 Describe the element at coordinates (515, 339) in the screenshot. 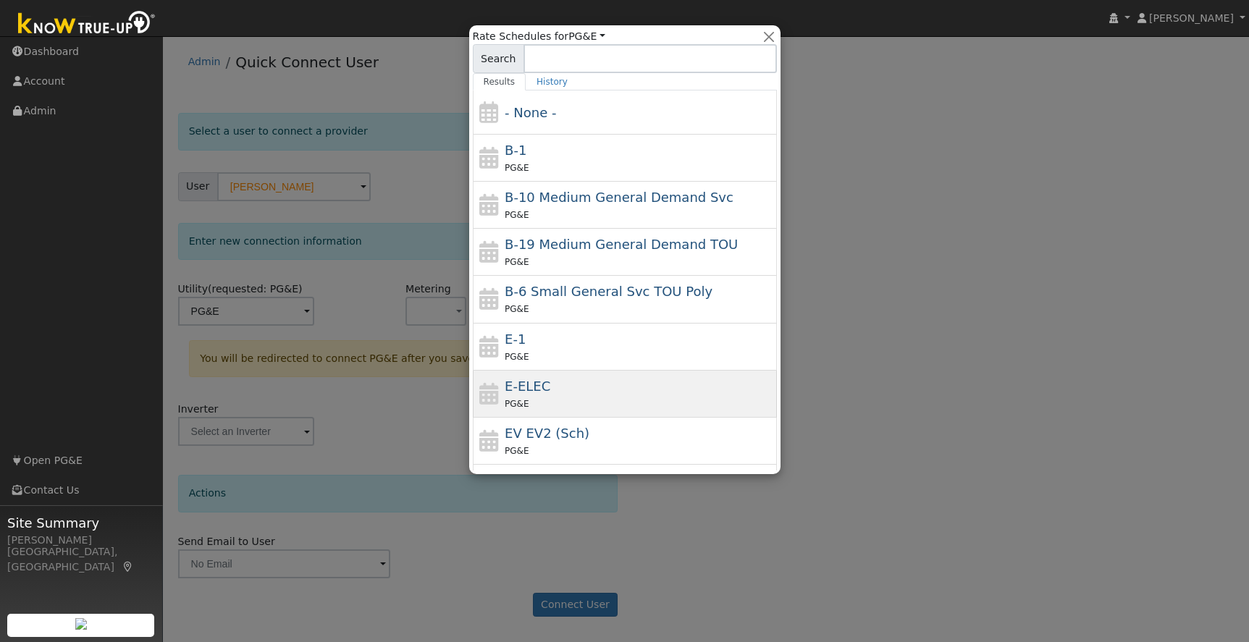

I see `span: E-1` at that location.